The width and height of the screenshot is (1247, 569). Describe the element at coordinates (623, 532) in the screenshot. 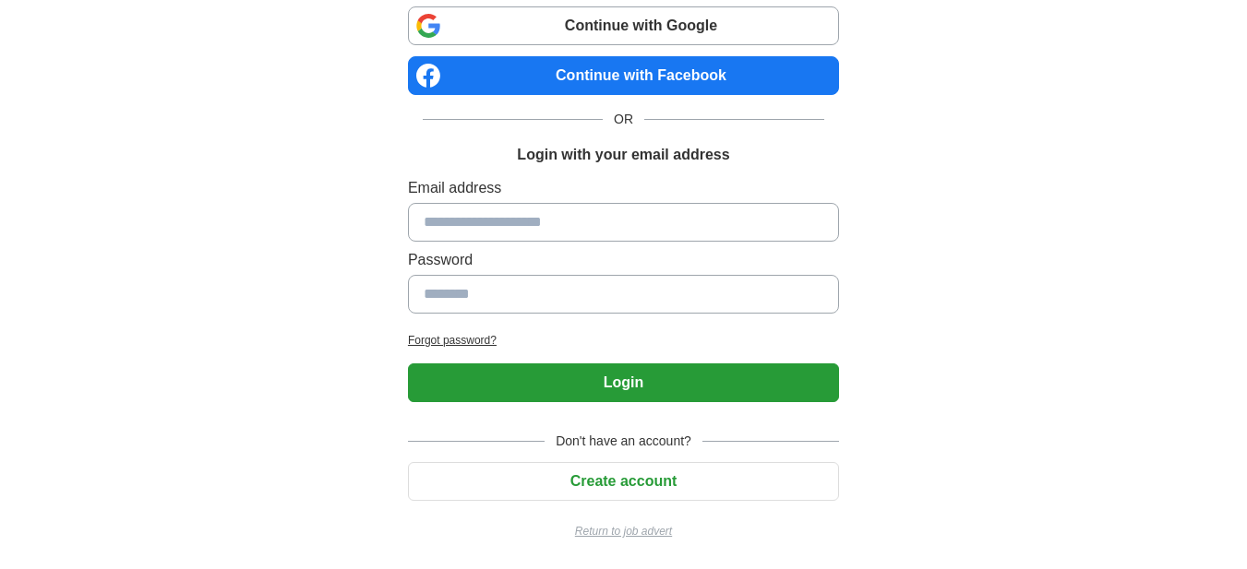

I see `a: Return to job advert` at that location.